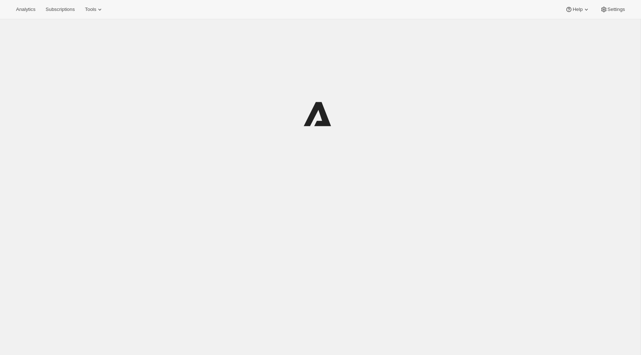 The image size is (641, 355). Describe the element at coordinates (25, 9) in the screenshot. I see `button: Analytics` at that location.